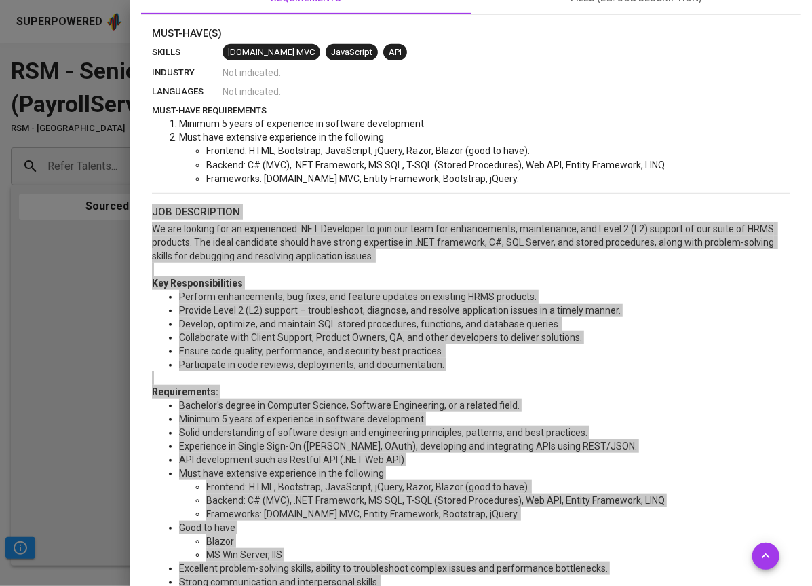 The height and width of the screenshot is (586, 812). Describe the element at coordinates (352, 52) in the screenshot. I see `span: JavaScript` at that location.